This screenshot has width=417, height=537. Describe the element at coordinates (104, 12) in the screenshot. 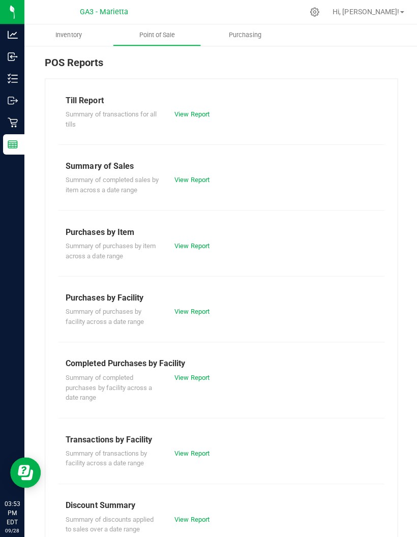

I see `span: GA3 - Marietta` at that location.